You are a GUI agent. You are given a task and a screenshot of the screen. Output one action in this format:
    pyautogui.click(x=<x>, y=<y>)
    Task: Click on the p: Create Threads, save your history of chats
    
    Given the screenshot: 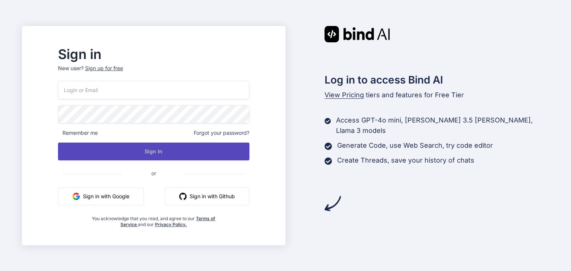 What is the action you would take?
    pyautogui.click(x=405, y=161)
    